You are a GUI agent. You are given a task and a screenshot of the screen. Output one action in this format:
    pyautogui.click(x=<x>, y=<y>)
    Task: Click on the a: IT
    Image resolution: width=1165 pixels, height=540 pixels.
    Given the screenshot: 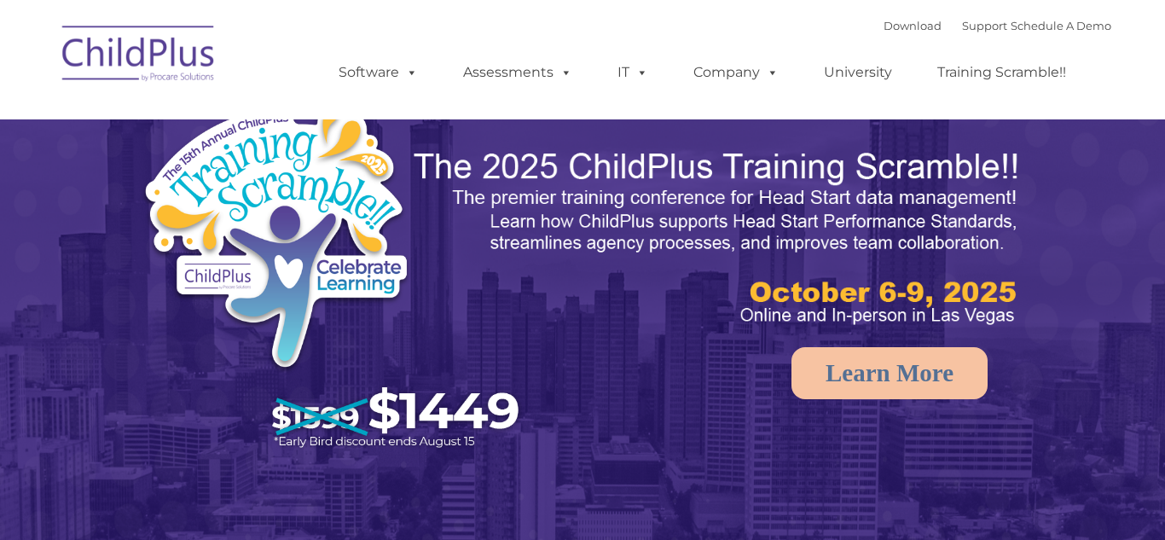 What is the action you would take?
    pyautogui.click(x=633, y=72)
    